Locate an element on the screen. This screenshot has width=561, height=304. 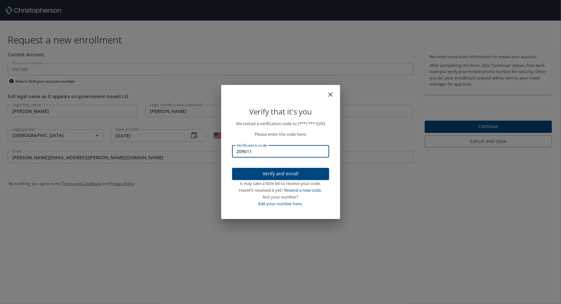
div: Not your number? is located at coordinates (281, 197).